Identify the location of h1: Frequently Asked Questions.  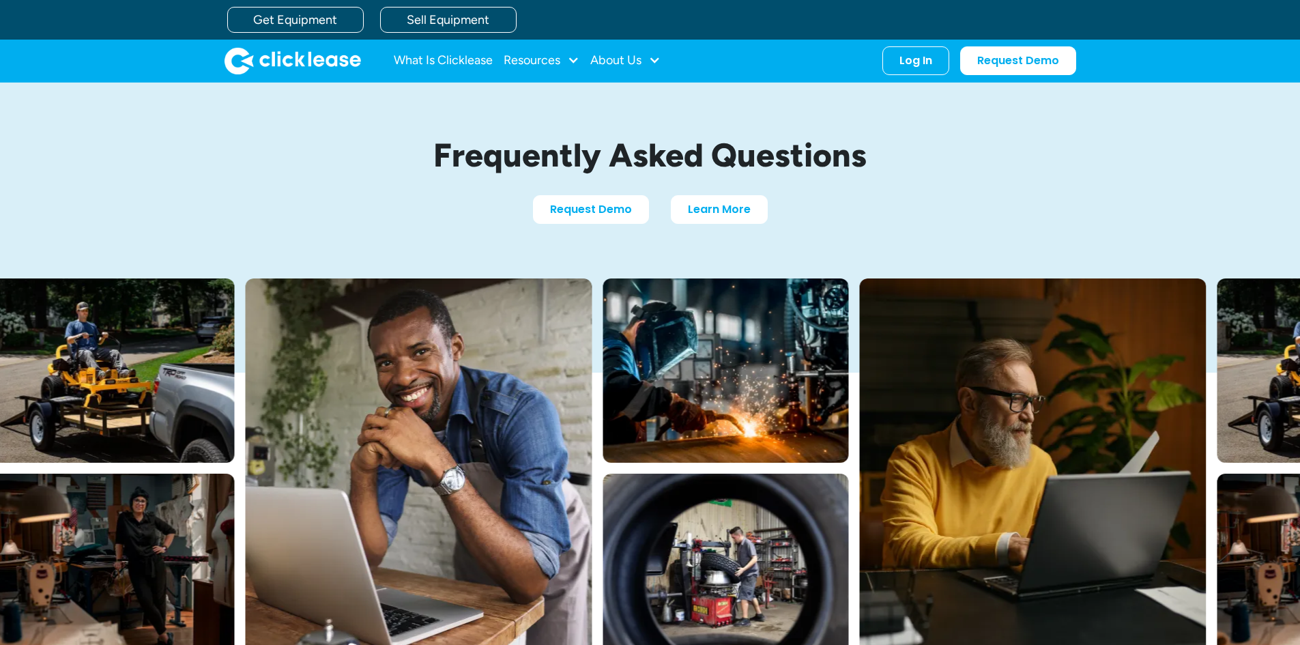
(650, 155).